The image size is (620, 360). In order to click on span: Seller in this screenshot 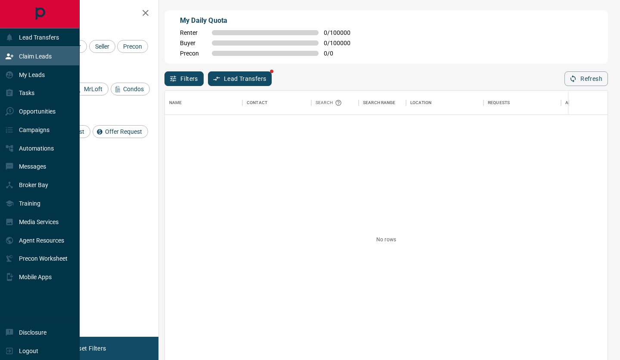, I will do `click(102, 46)`.